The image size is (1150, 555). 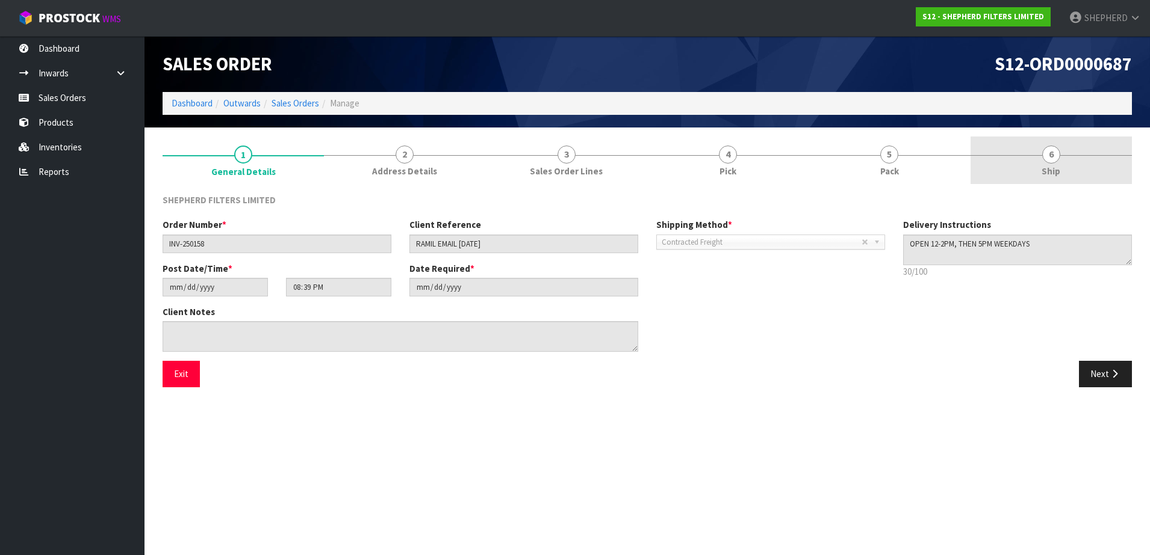 I want to click on label: Client Notes, so click(x=188, y=312).